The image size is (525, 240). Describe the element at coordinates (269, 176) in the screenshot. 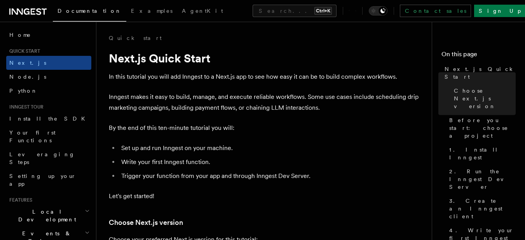

I see `li: Trigger your function from your app and through Inngest Dev Server.` at that location.